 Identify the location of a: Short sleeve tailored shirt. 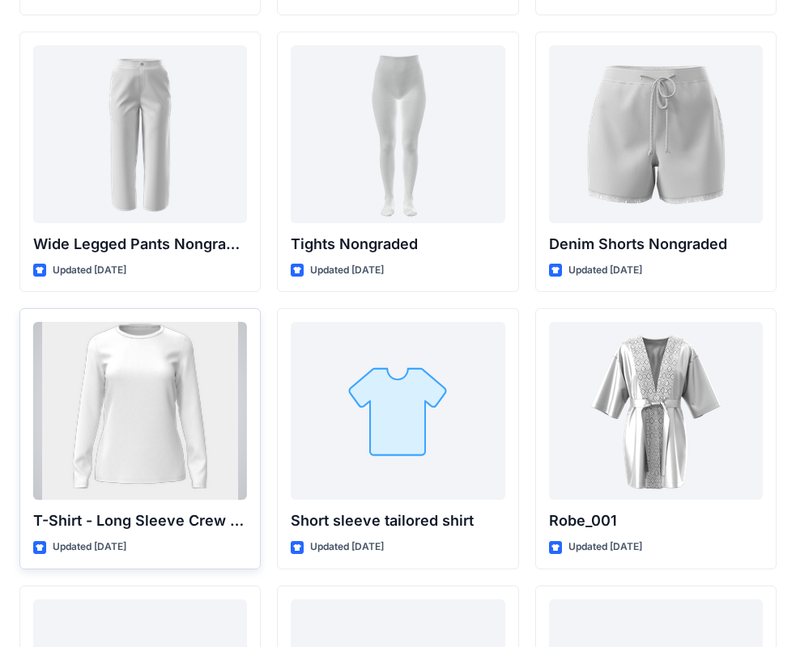
(397, 411).